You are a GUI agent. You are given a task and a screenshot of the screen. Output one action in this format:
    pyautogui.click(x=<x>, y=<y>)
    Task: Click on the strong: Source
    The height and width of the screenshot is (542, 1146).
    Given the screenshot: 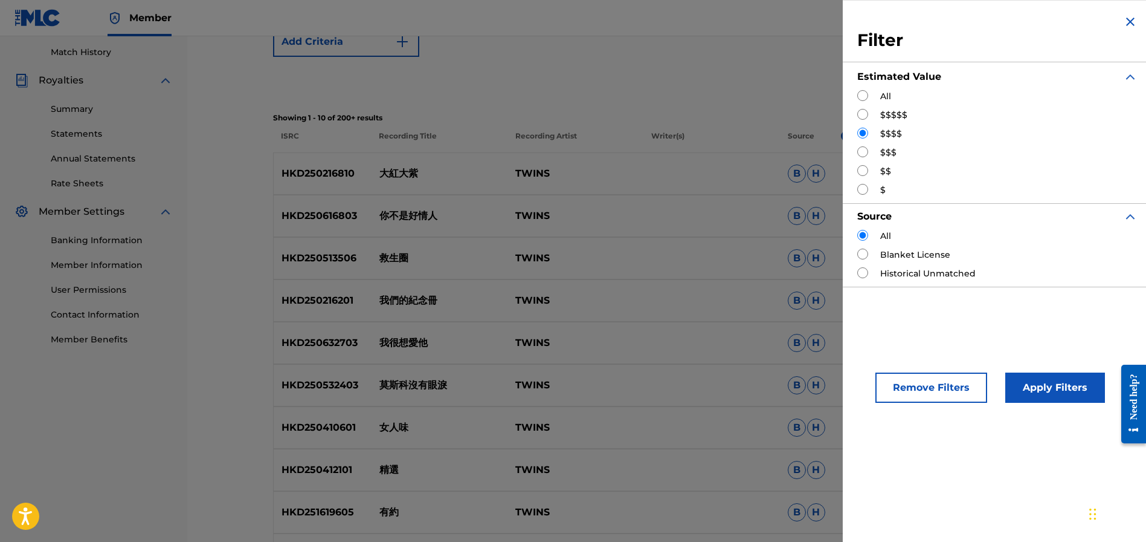 What is the action you would take?
    pyautogui.click(x=875, y=216)
    